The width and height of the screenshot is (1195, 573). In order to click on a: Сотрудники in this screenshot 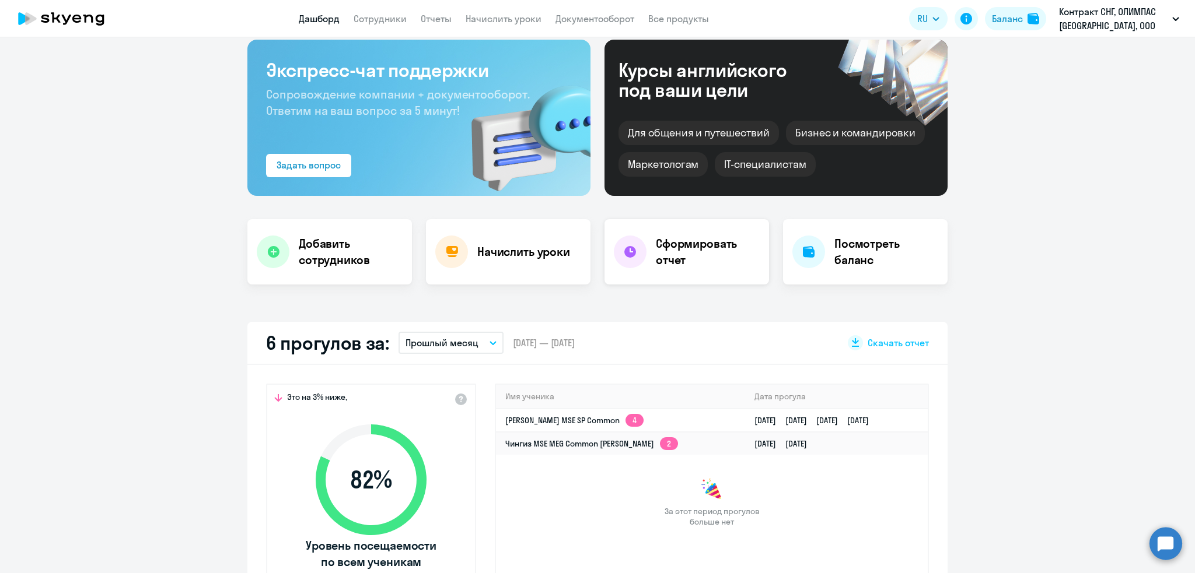, I will do `click(380, 19)`.